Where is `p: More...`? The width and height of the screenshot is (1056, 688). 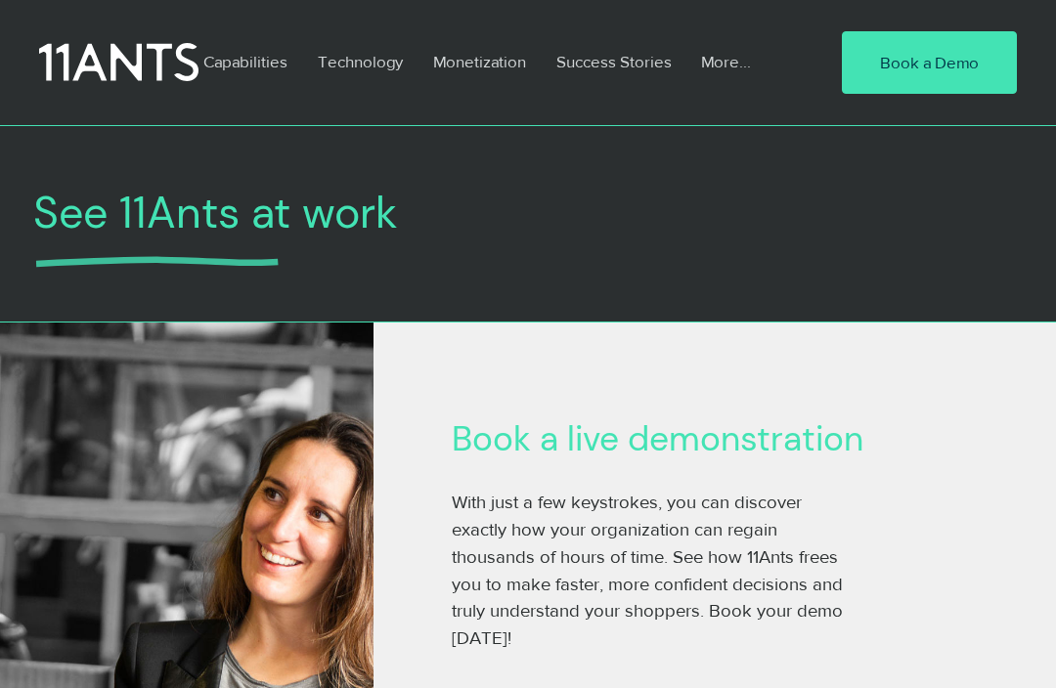 p: More... is located at coordinates (725, 62).